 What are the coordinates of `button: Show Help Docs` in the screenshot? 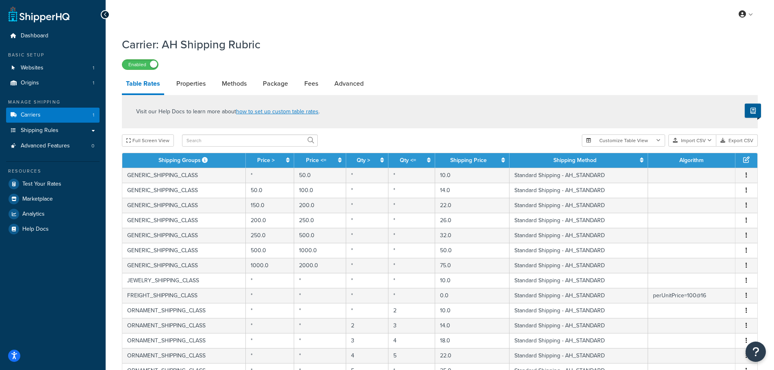 It's located at (753, 111).